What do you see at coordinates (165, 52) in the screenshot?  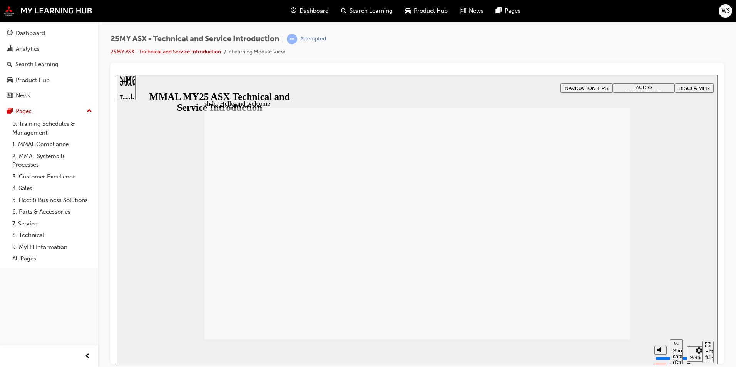 I see `a: 25MY ASX - Technical and Service Introduction` at bounding box center [165, 52].